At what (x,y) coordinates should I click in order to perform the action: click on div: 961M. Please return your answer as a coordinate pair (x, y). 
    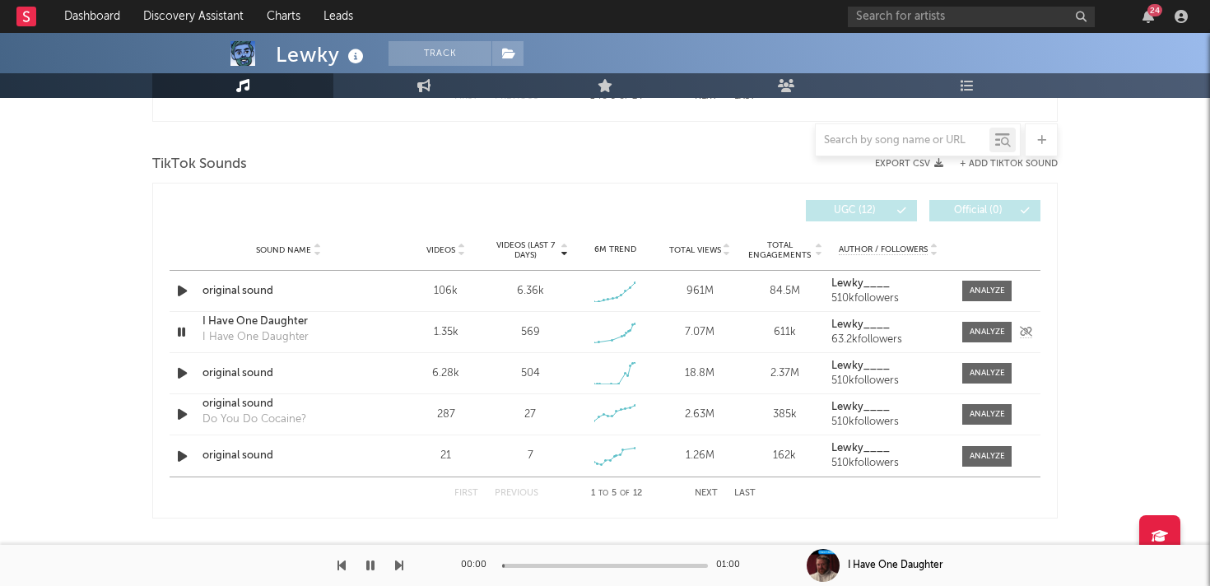
    Looking at the image, I should click on (700, 291).